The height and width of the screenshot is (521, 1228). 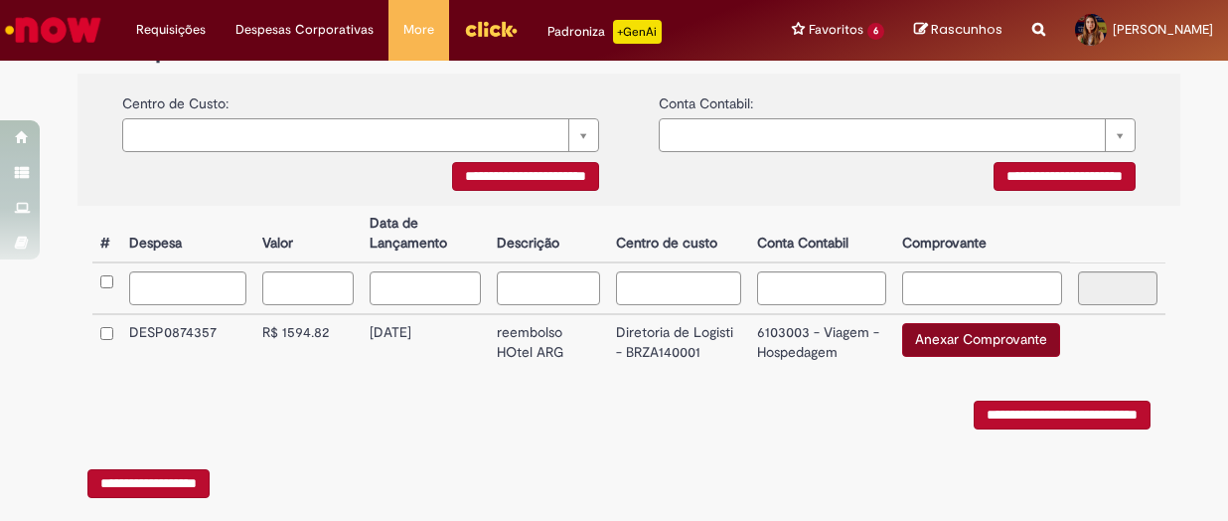 I want to click on img: click_logo_yellow_360x200.png, so click(x=491, y=29).